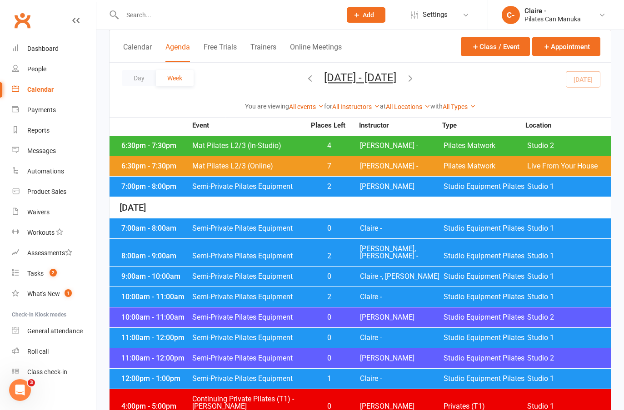  What do you see at coordinates (220, 52) in the screenshot?
I see `button: Free Trials` at bounding box center [220, 52].